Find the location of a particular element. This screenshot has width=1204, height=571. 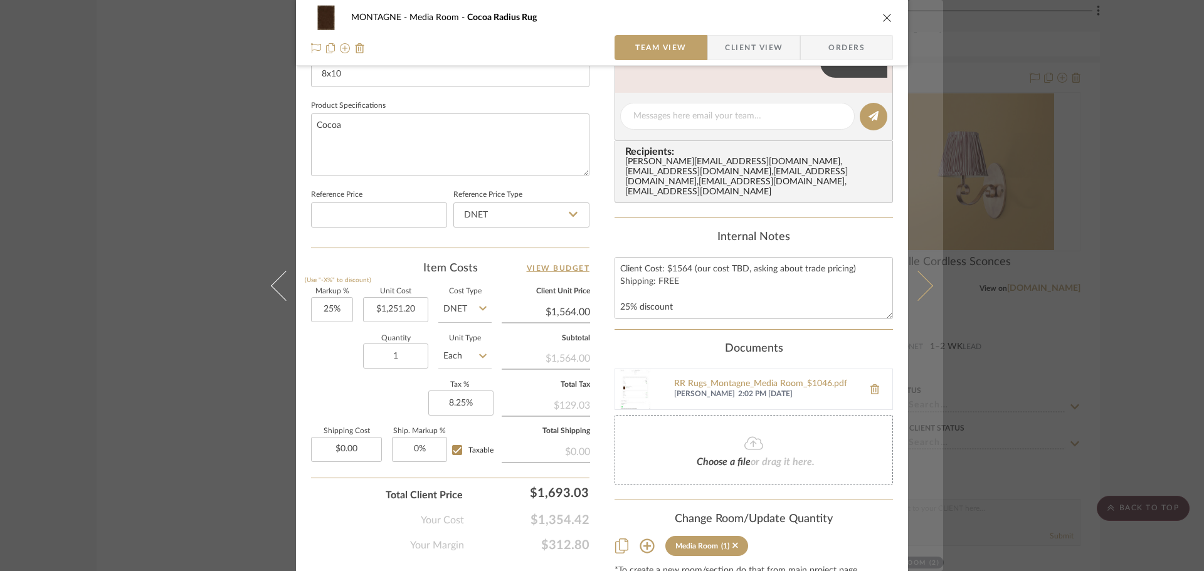

div: (1) is located at coordinates (725, 546).